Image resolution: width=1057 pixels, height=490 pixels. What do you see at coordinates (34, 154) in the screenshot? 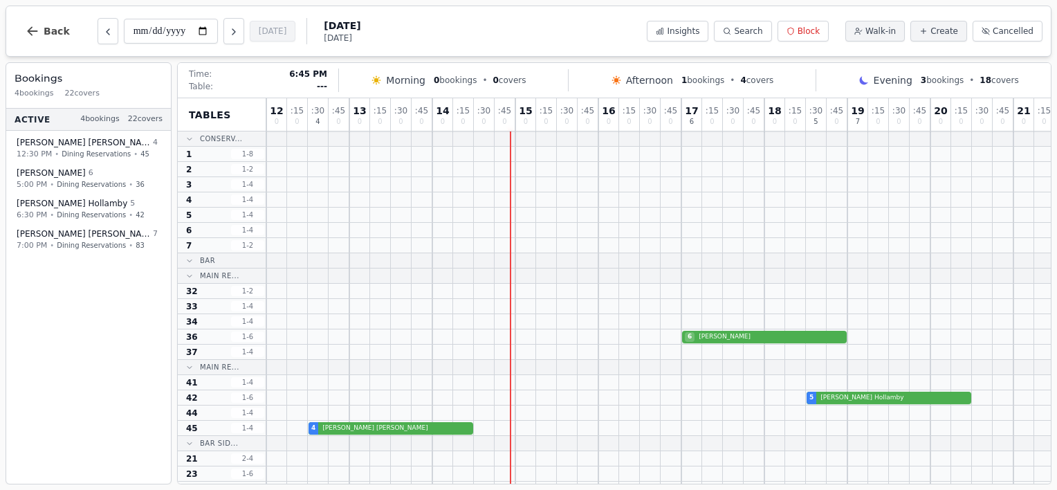
I see `span: 12:30 PM` at bounding box center [34, 154].